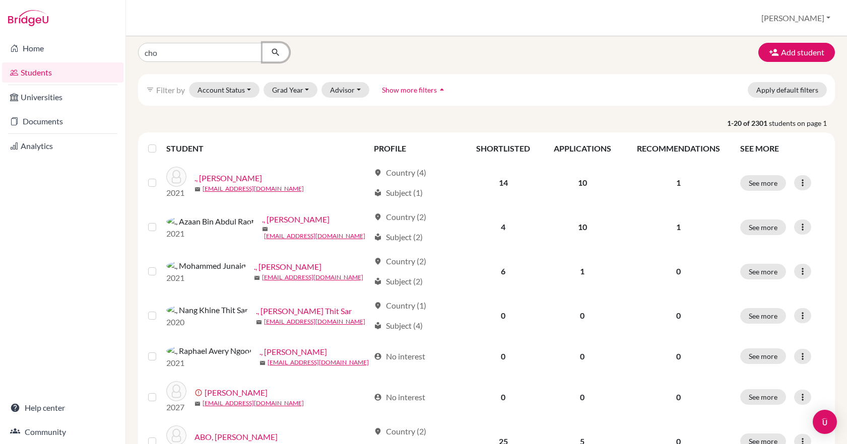 Image resolution: width=847 pixels, height=444 pixels. I want to click on p: 2027, so click(176, 407).